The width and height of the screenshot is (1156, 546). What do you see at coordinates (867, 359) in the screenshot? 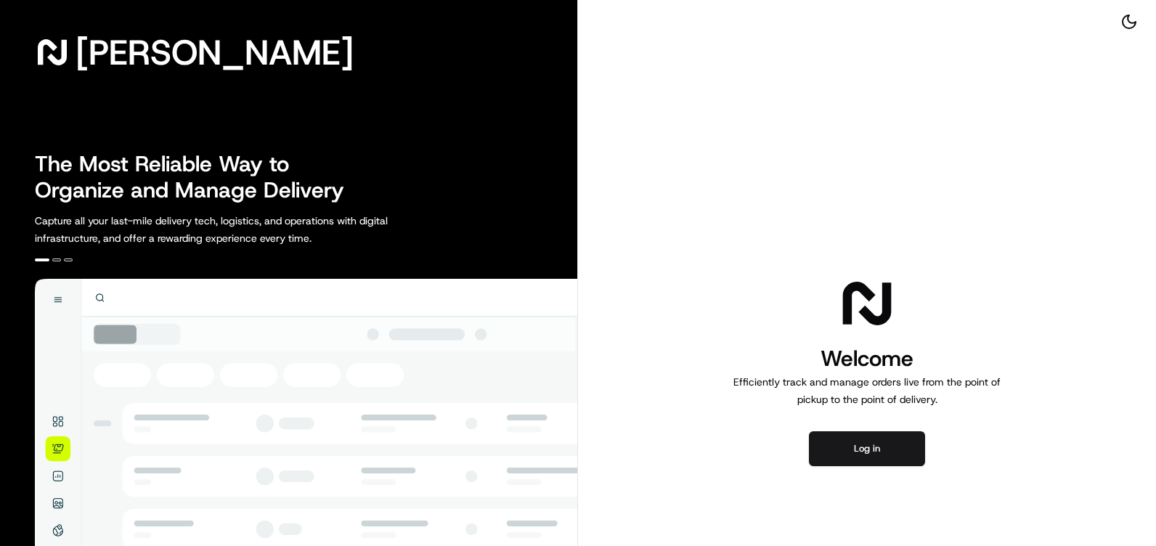
I see `h1: Welcome` at bounding box center [867, 359].